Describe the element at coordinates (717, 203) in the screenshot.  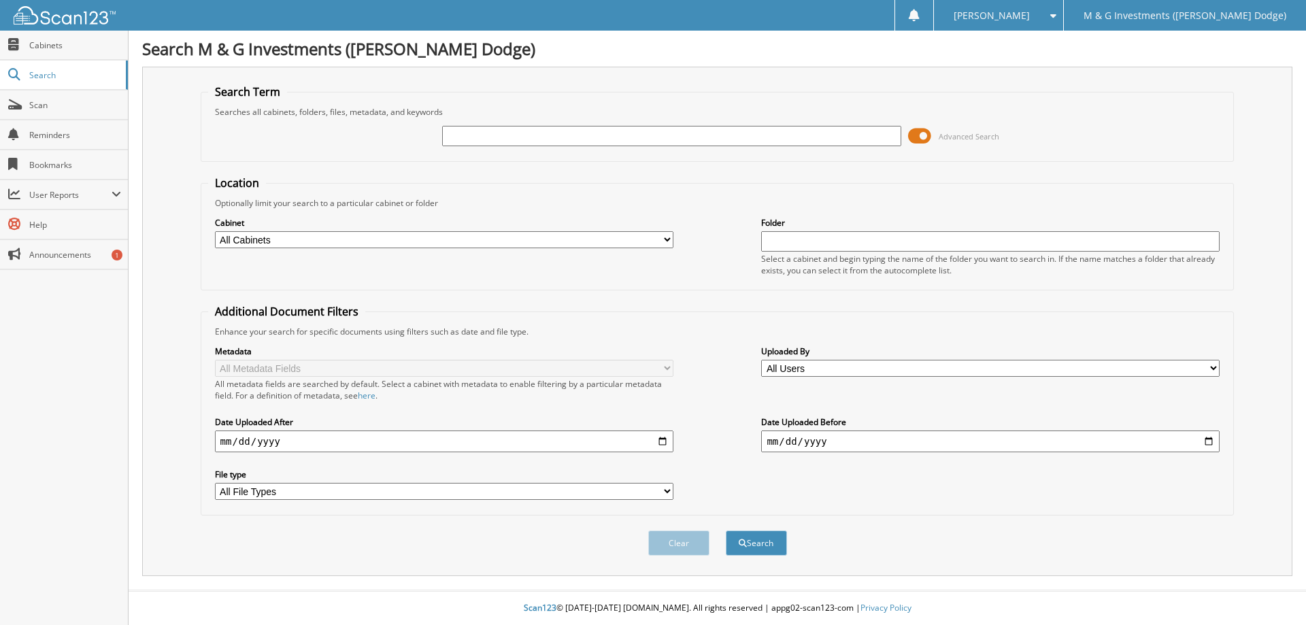
I see `div: Optionally limit your search to a particular cabinet or folder` at that location.